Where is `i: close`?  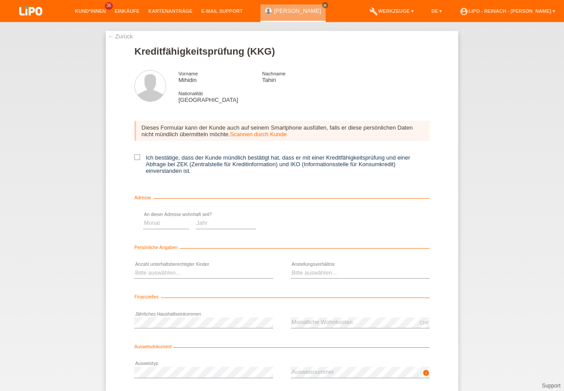
i: close is located at coordinates (325, 5).